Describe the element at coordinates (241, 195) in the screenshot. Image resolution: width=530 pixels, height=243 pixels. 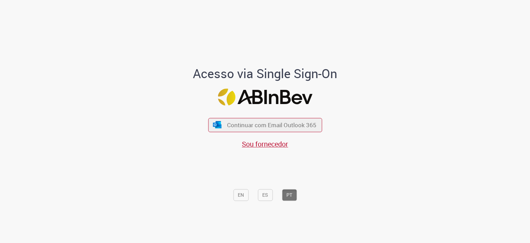
I see `button: EN` at that location.